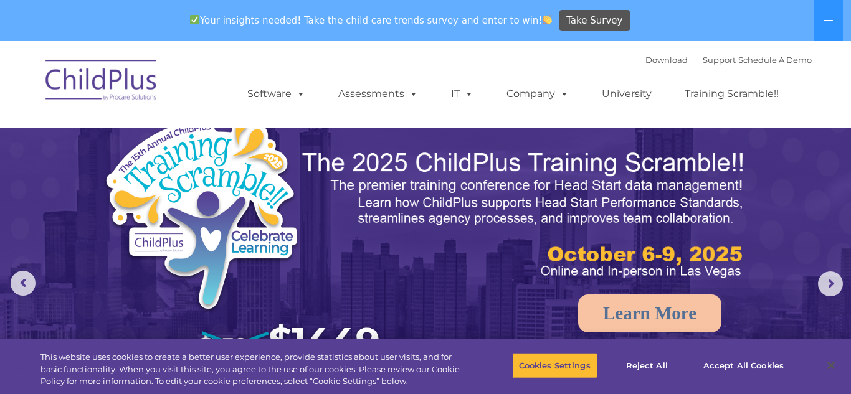  What do you see at coordinates (594, 21) in the screenshot?
I see `span: Take Survey` at bounding box center [594, 21].